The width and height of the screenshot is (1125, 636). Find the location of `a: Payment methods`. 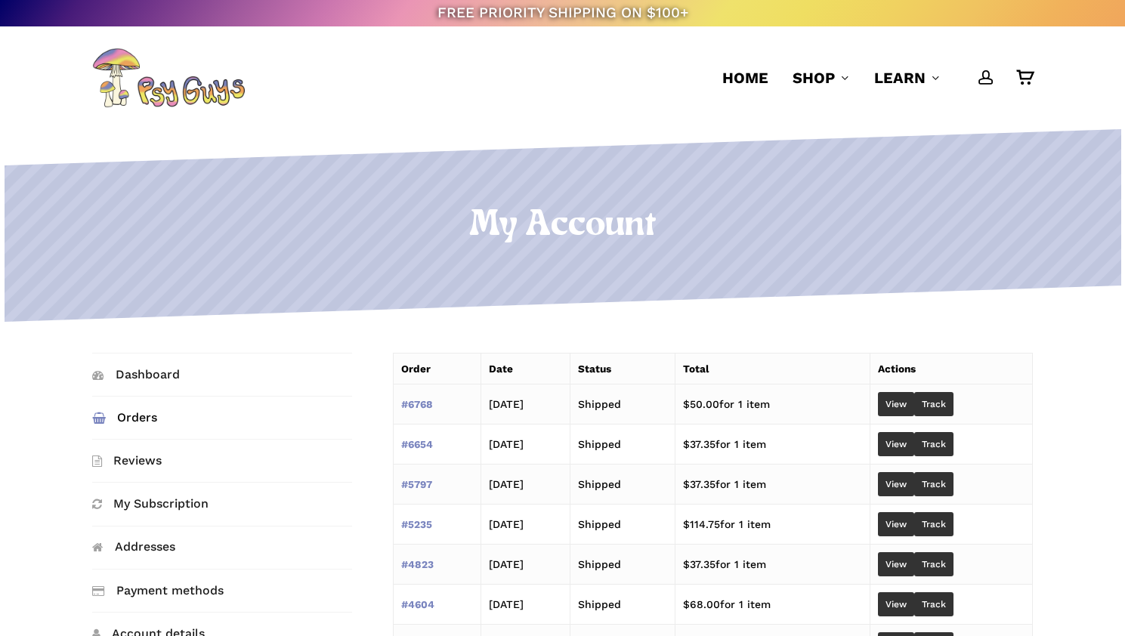

a: Payment methods is located at coordinates (222, 591).